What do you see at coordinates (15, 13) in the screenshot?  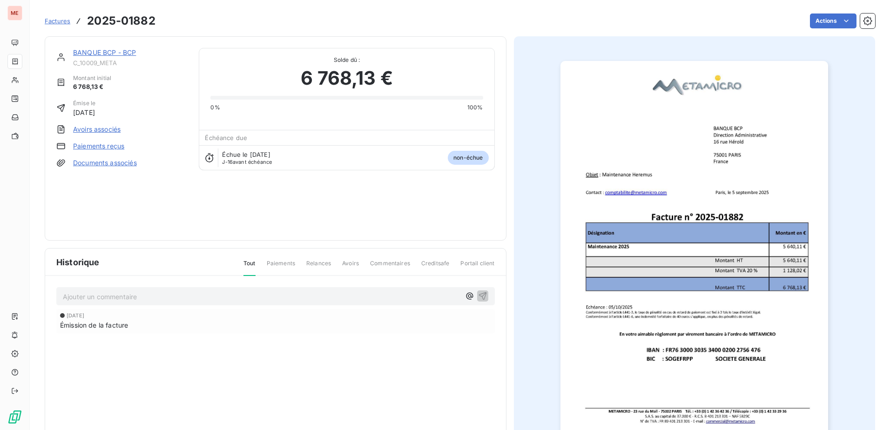 I see `div: ME` at bounding box center [15, 13].